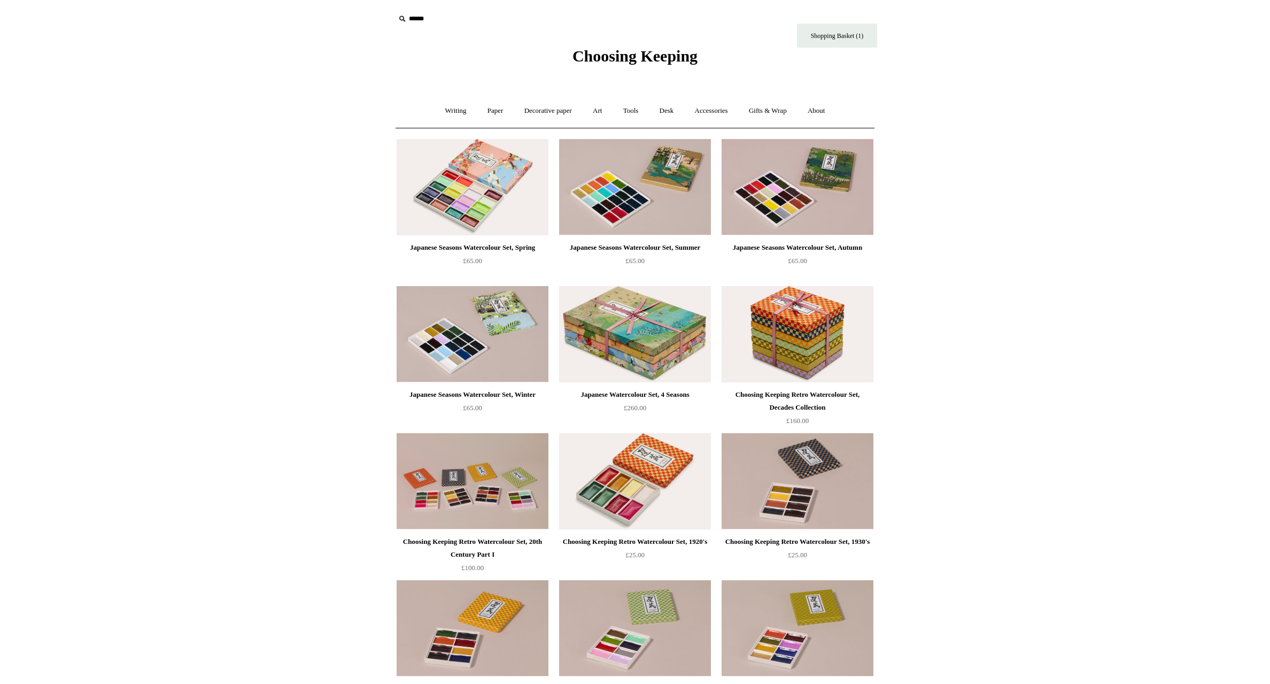 This screenshot has width=1270, height=684. Describe the element at coordinates (473, 567) in the screenshot. I see `span: £100.00` at that location.